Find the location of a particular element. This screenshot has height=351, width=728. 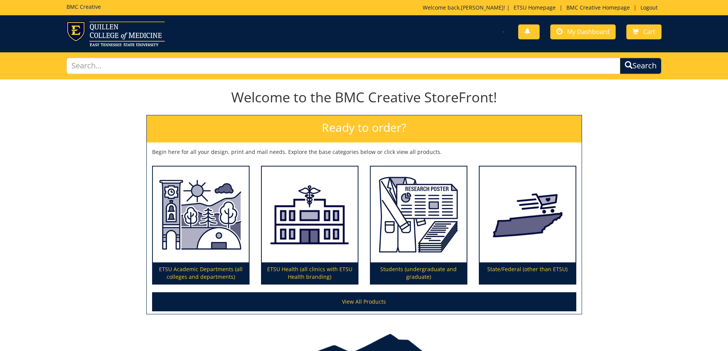

a: BMC Creative Homepage is located at coordinates (598, 7).